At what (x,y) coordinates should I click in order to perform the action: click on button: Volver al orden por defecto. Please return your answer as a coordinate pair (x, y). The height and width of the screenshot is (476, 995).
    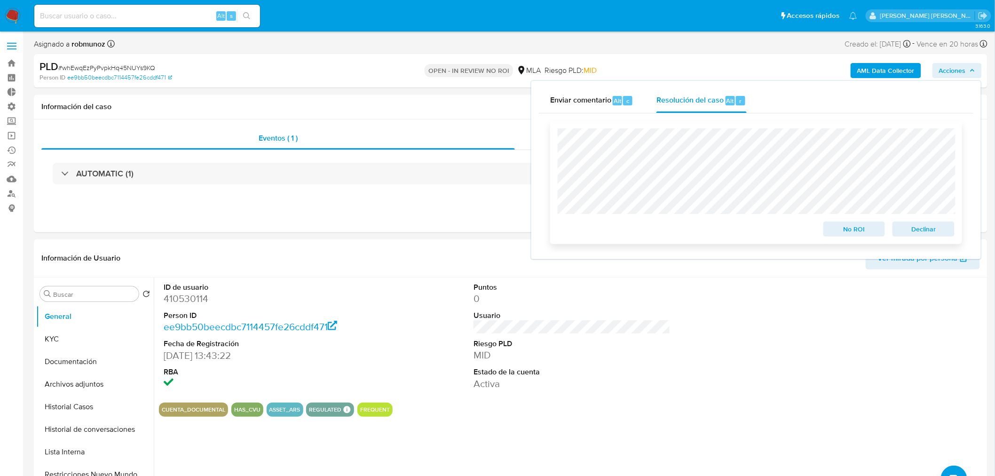
    Looking at the image, I should click on (146, 295).